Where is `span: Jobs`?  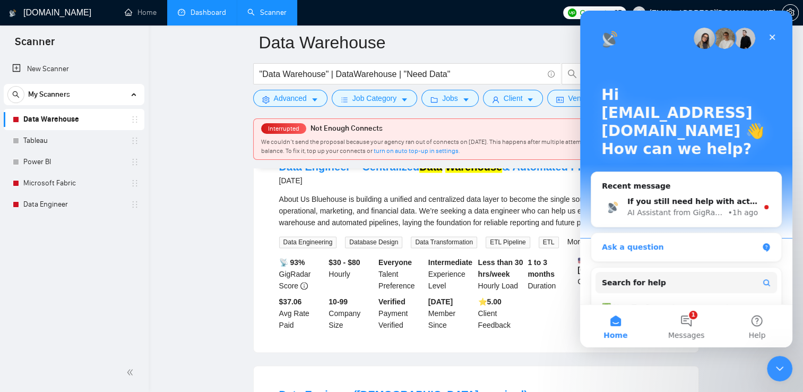 span: Jobs is located at coordinates (450, 98).